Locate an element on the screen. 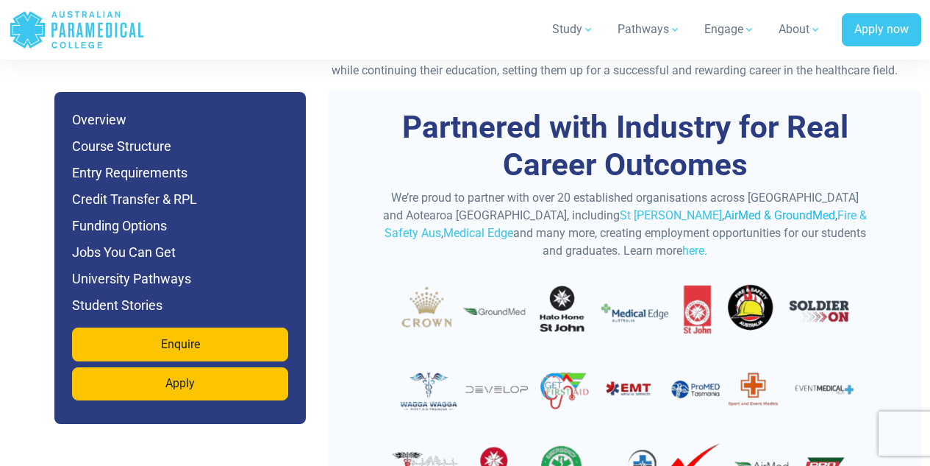  a: Engage is located at coordinates (730, 29).